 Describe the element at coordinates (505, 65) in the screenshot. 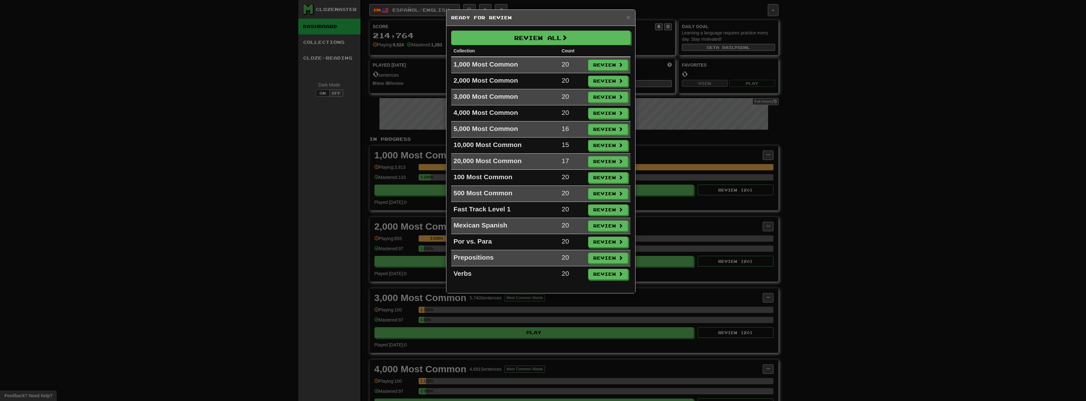

I see `td: 1,000 Most Common` at that location.